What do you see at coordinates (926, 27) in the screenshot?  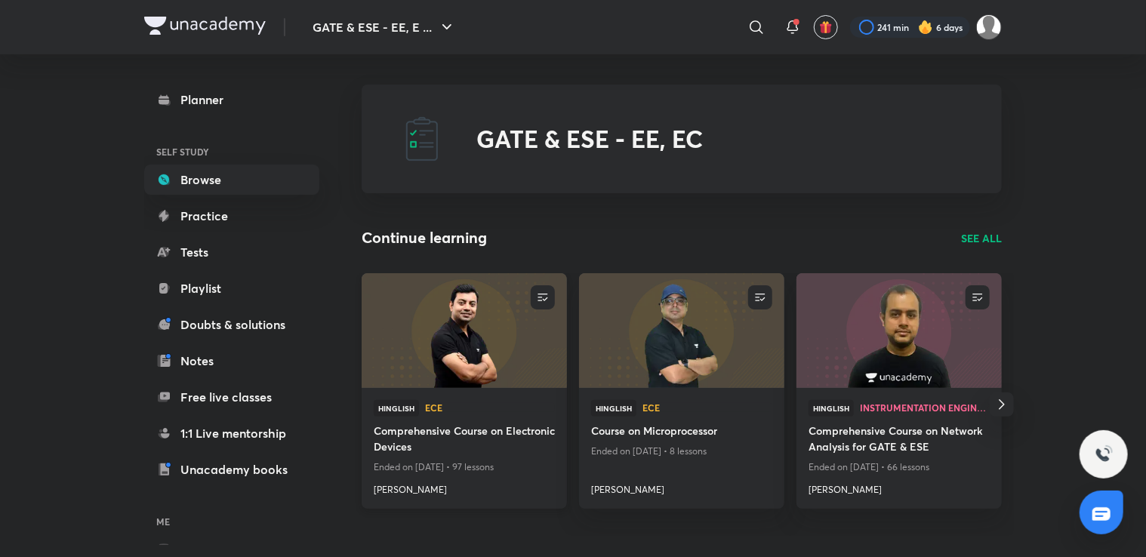 I see `img: streak` at bounding box center [926, 27].